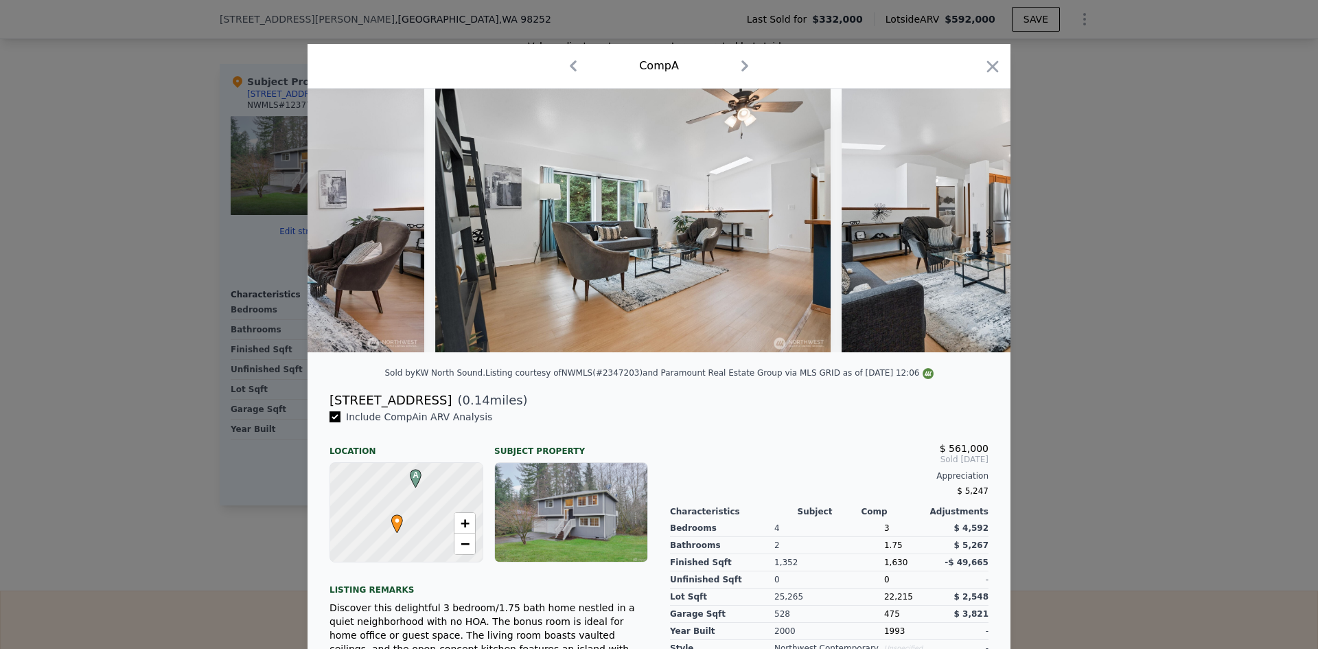 The width and height of the screenshot is (1318, 649). I want to click on span: A, so click(415, 475).